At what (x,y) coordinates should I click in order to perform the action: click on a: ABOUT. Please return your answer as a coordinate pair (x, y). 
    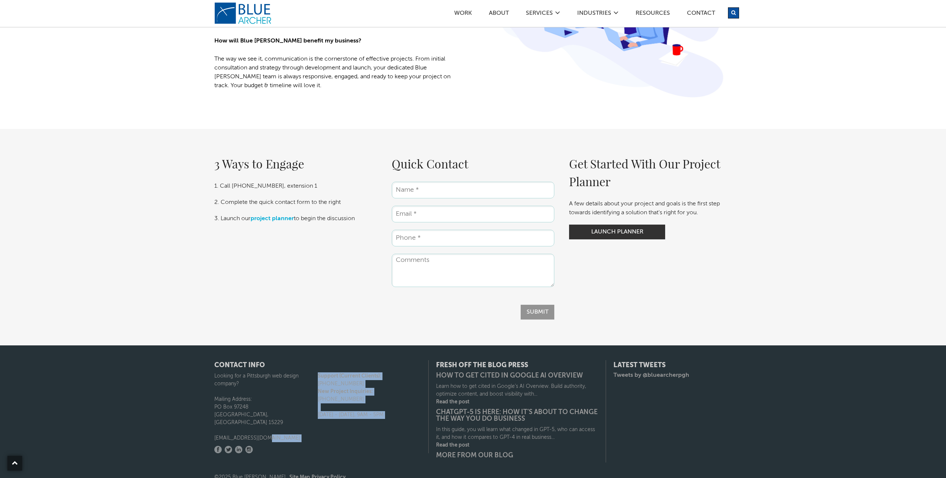
    Looking at the image, I should click on (499, 14).